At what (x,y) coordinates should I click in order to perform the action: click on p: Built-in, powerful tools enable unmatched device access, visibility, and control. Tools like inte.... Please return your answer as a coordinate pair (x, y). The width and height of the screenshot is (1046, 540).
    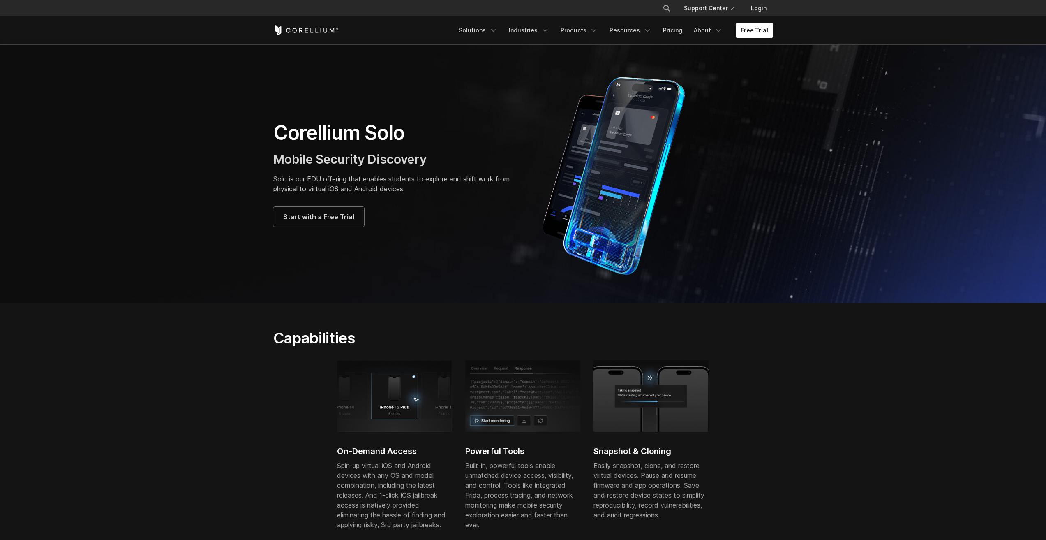
    Looking at the image, I should click on (523, 495).